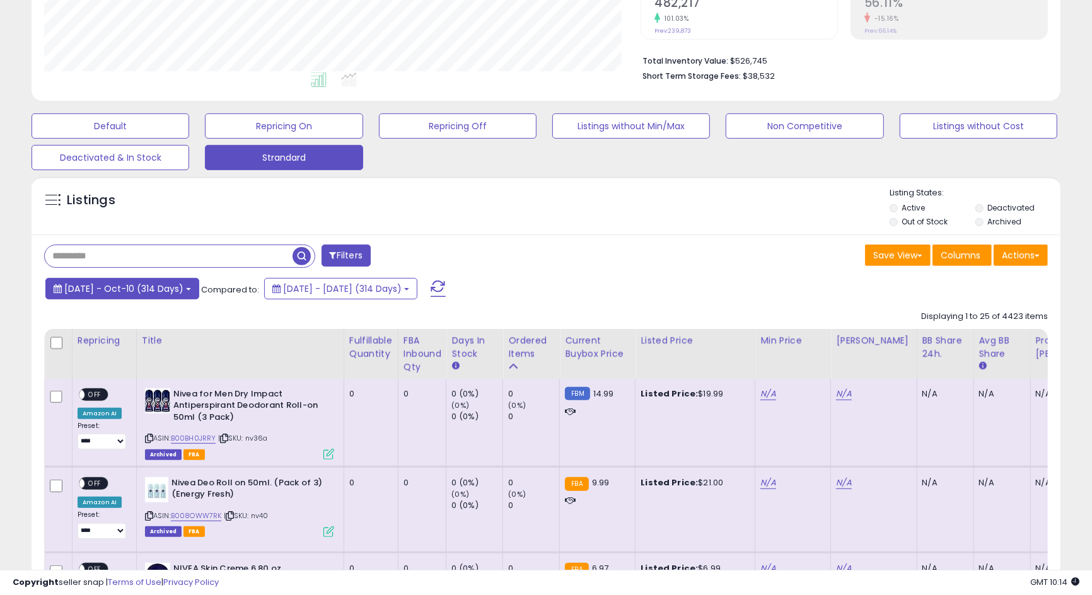 The width and height of the screenshot is (1092, 595). Describe the element at coordinates (978, 126) in the screenshot. I see `button: Listings without Cost` at that location.